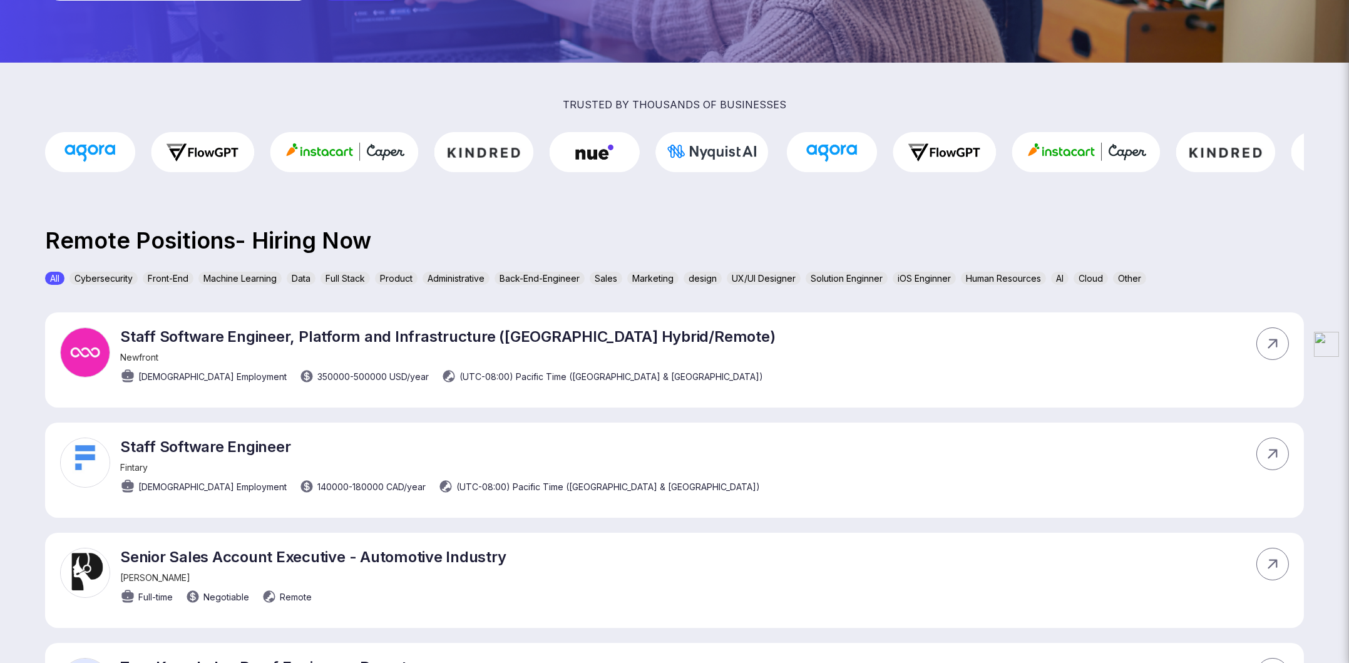  Describe the element at coordinates (1129, 278) in the screenshot. I see `div: Other` at that location.